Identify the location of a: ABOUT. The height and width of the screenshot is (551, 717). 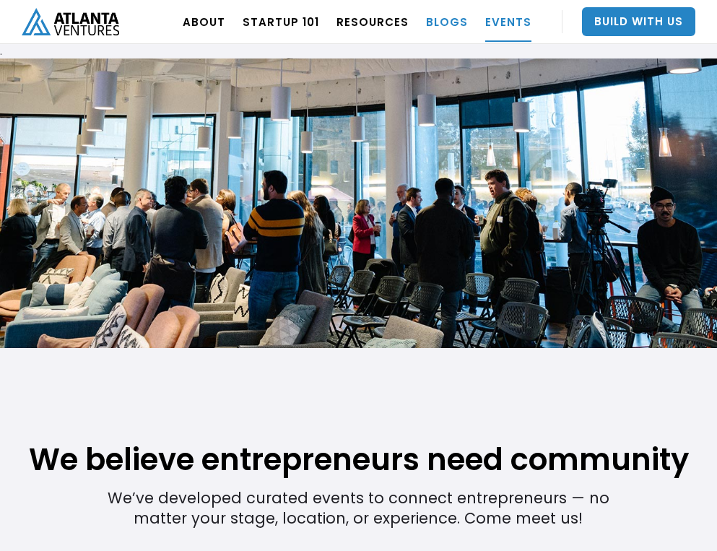
(204, 22).